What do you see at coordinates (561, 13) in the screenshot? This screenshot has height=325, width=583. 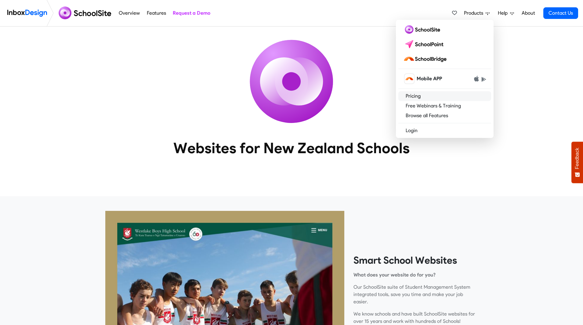 I see `a: Contact Us` at bounding box center [561, 13].